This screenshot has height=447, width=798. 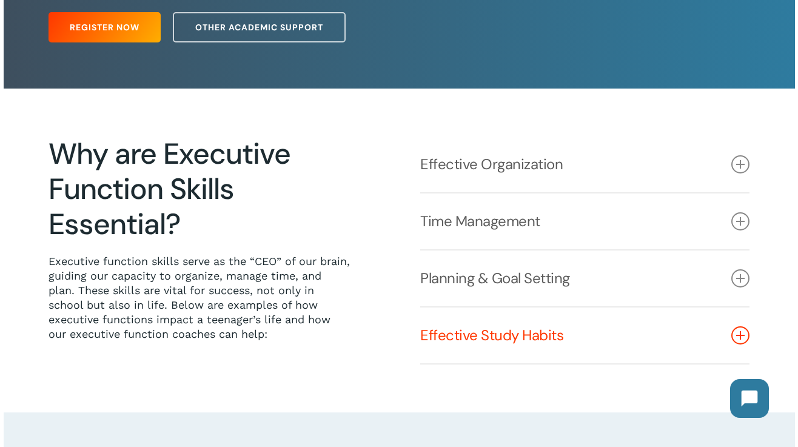 What do you see at coordinates (259, 27) in the screenshot?
I see `a: Other Academic Support` at bounding box center [259, 27].